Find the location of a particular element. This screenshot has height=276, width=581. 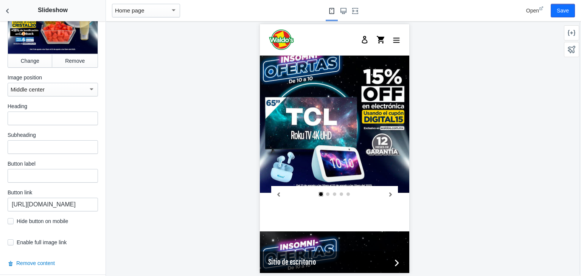

a: Select slide 3 is located at coordinates (75, 170).